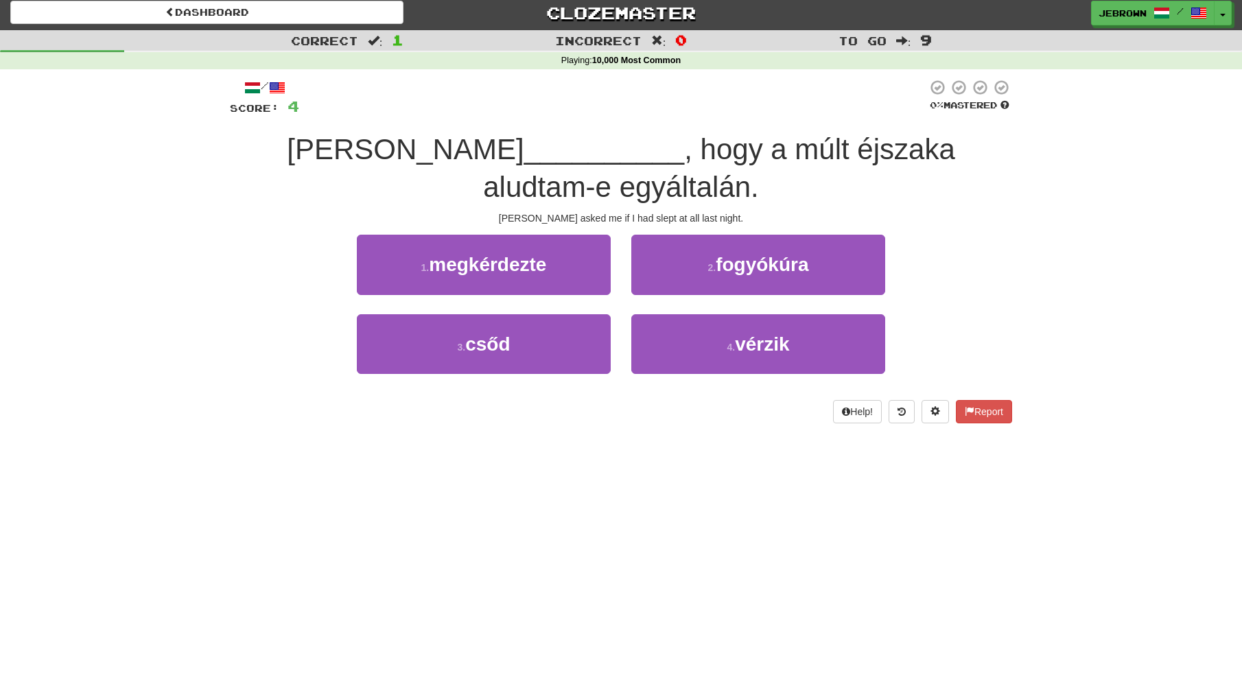 This screenshot has width=1242, height=682. Describe the element at coordinates (731, 347) in the screenshot. I see `small: 4 .` at that location.